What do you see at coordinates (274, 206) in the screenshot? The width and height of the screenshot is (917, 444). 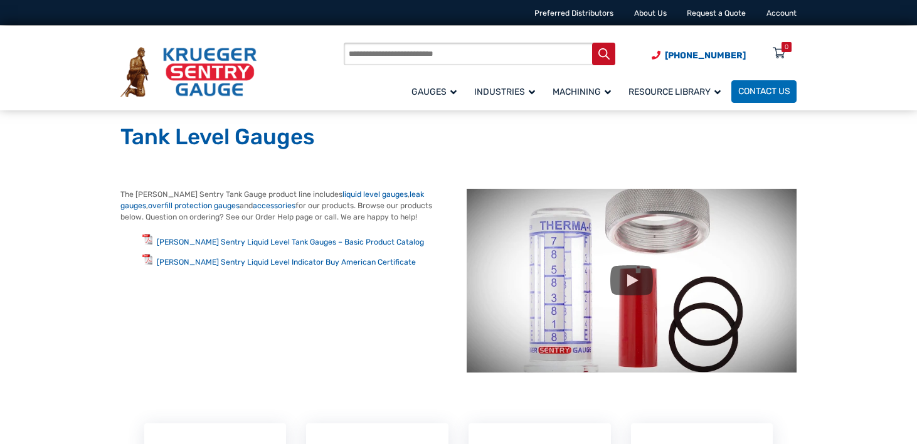 I see `a: accessories` at bounding box center [274, 206].